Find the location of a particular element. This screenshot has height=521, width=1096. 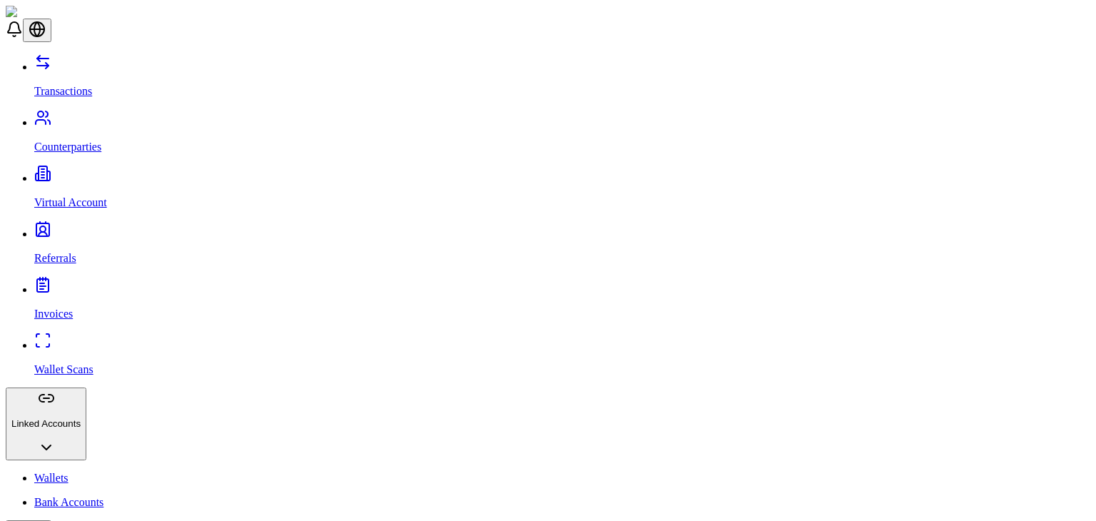

a: Invoices is located at coordinates (562, 302).